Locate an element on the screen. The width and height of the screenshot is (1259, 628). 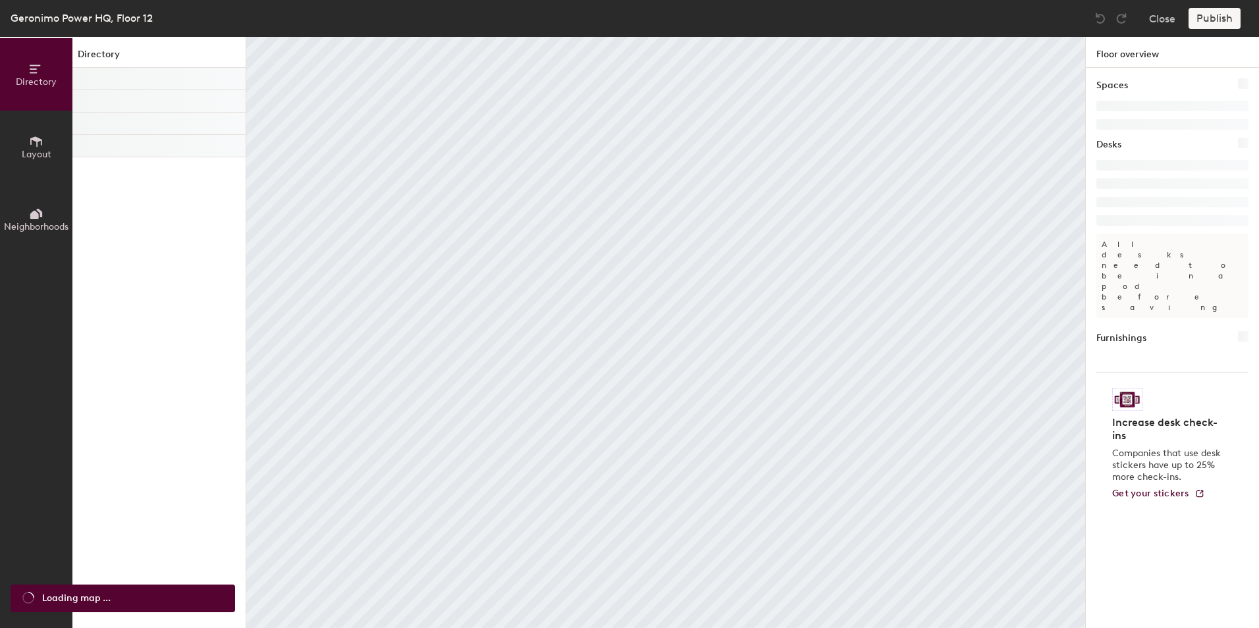
img: Undo is located at coordinates (1100, 18).